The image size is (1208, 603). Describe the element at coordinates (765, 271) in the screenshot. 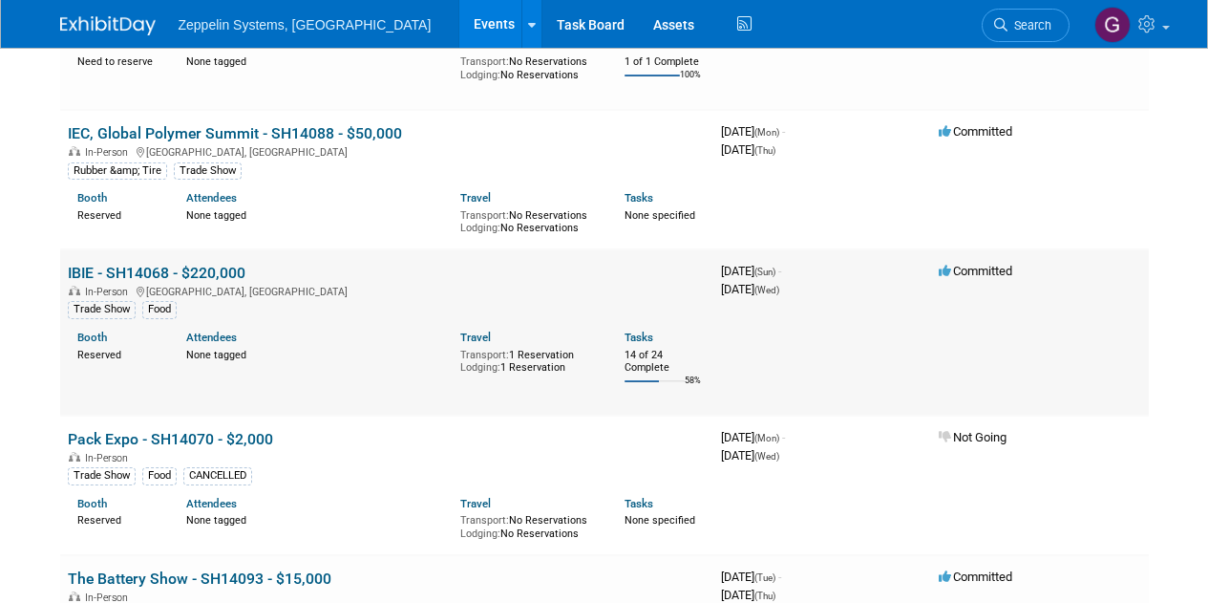

I see `span: (Sun)` at that location.